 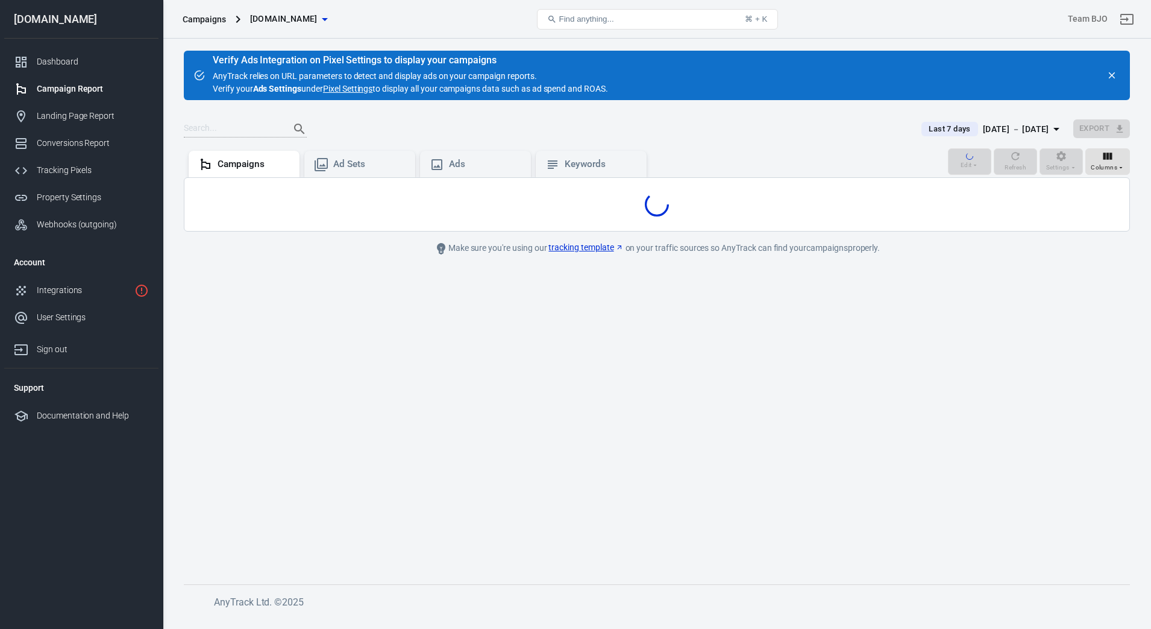 What do you see at coordinates (81, 197) in the screenshot?
I see `a: Property Settings` at bounding box center [81, 197].